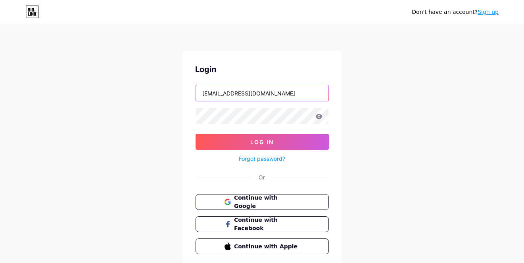 The image size is (524, 263). I want to click on a: Continue with Apple, so click(262, 247).